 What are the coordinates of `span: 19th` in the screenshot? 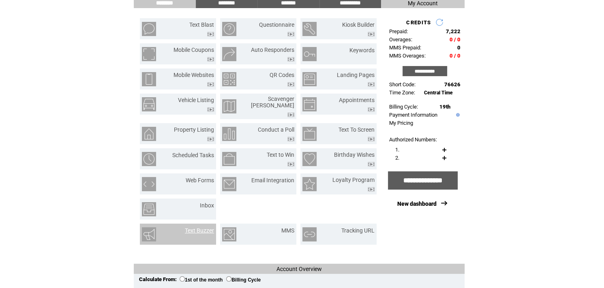 It's located at (445, 107).